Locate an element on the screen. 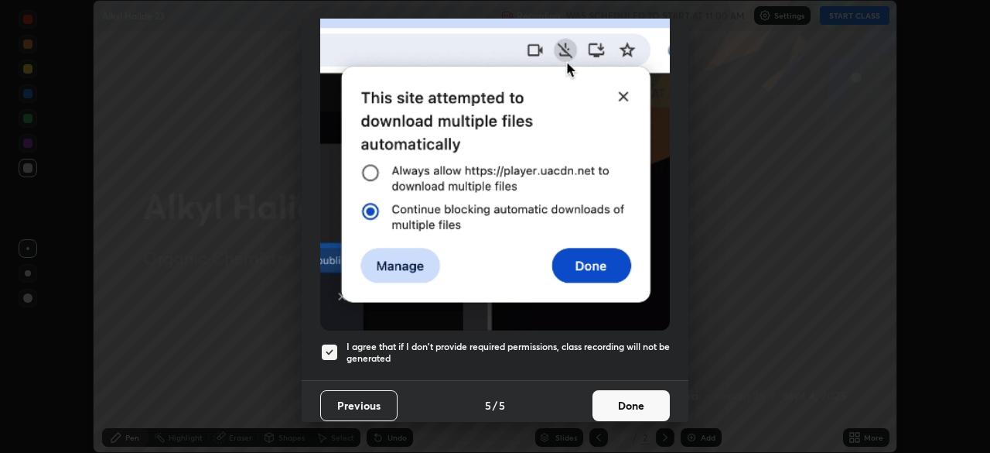 The image size is (990, 453). h5: I agree that if I don't provide required permissions, class recording will not be generated is located at coordinates (508, 352).